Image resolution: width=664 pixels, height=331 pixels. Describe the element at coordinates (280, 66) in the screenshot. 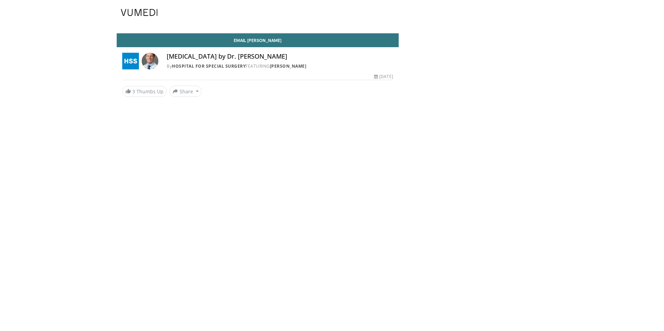

I see `div: By FEATURING` at that location.